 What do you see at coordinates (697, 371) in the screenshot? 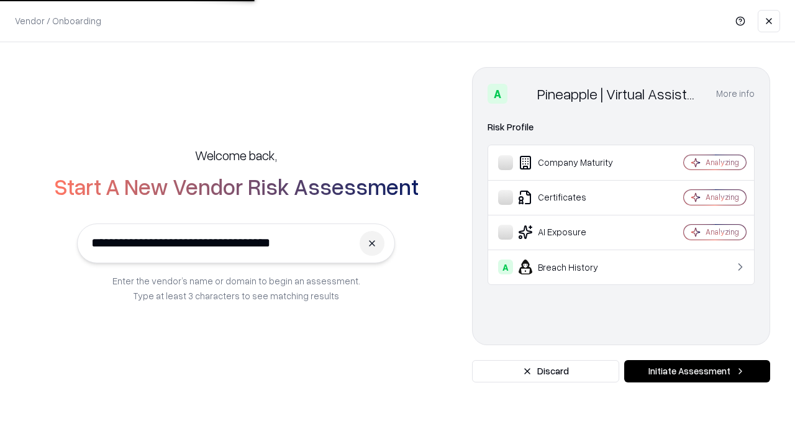
I see `button: Initiate Assessment` at bounding box center [697, 371].